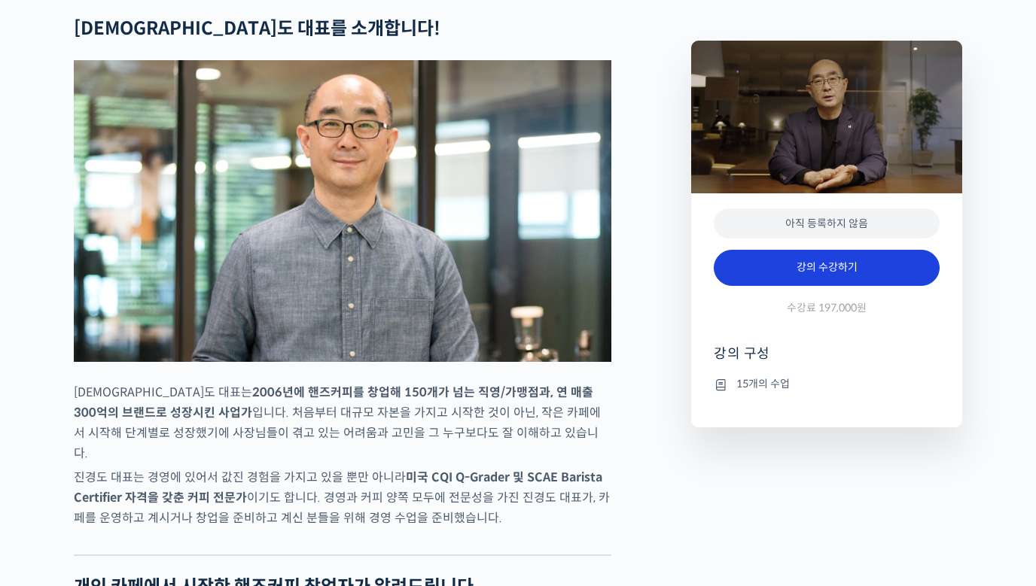  What do you see at coordinates (52, 480) in the screenshot?
I see `a: 홈` at bounding box center [52, 480].